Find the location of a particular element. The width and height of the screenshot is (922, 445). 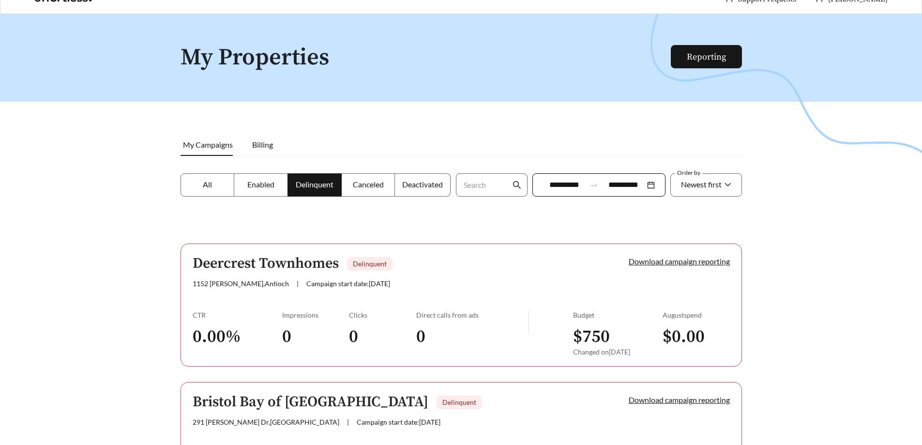

h3: $ 750 is located at coordinates (618, 336).